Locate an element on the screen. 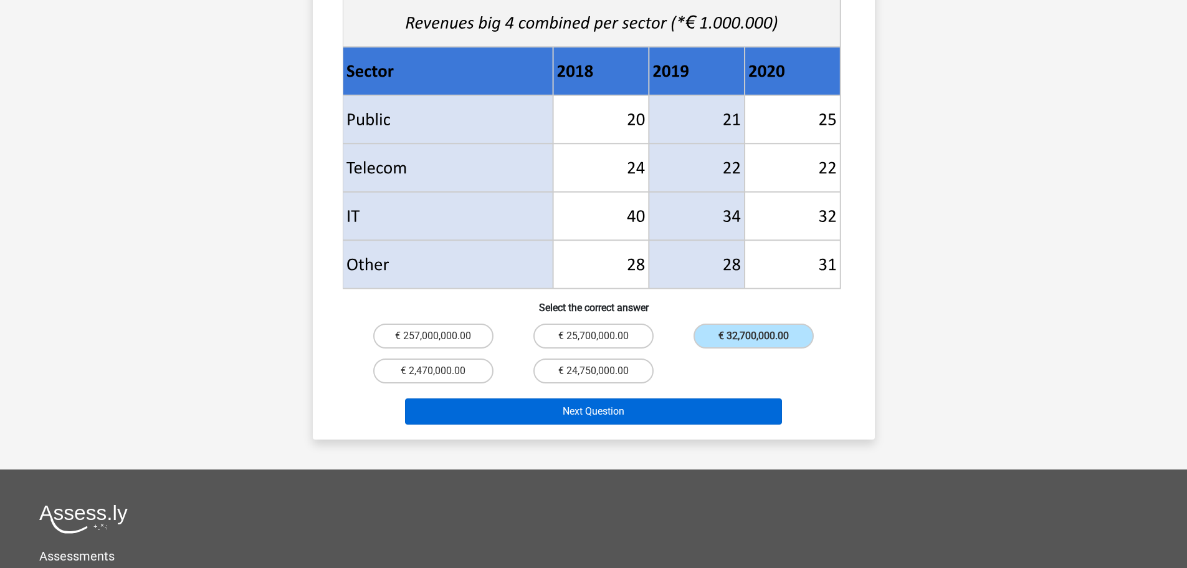 The width and height of the screenshot is (1187, 568). label: € 24,750,000.00 is located at coordinates (593, 371).